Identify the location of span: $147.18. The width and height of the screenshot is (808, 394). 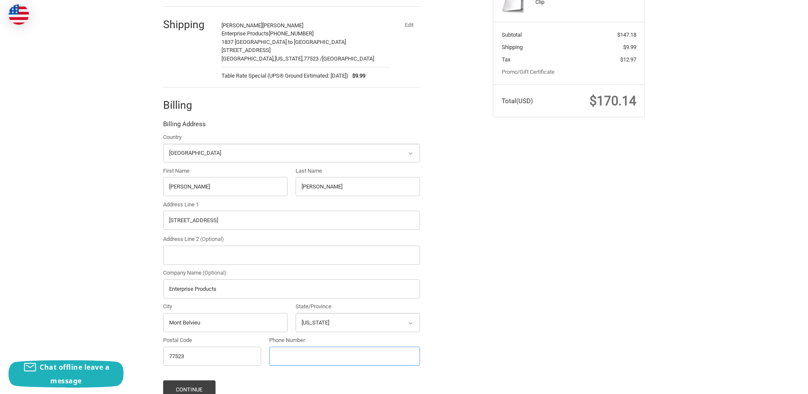
(627, 35).